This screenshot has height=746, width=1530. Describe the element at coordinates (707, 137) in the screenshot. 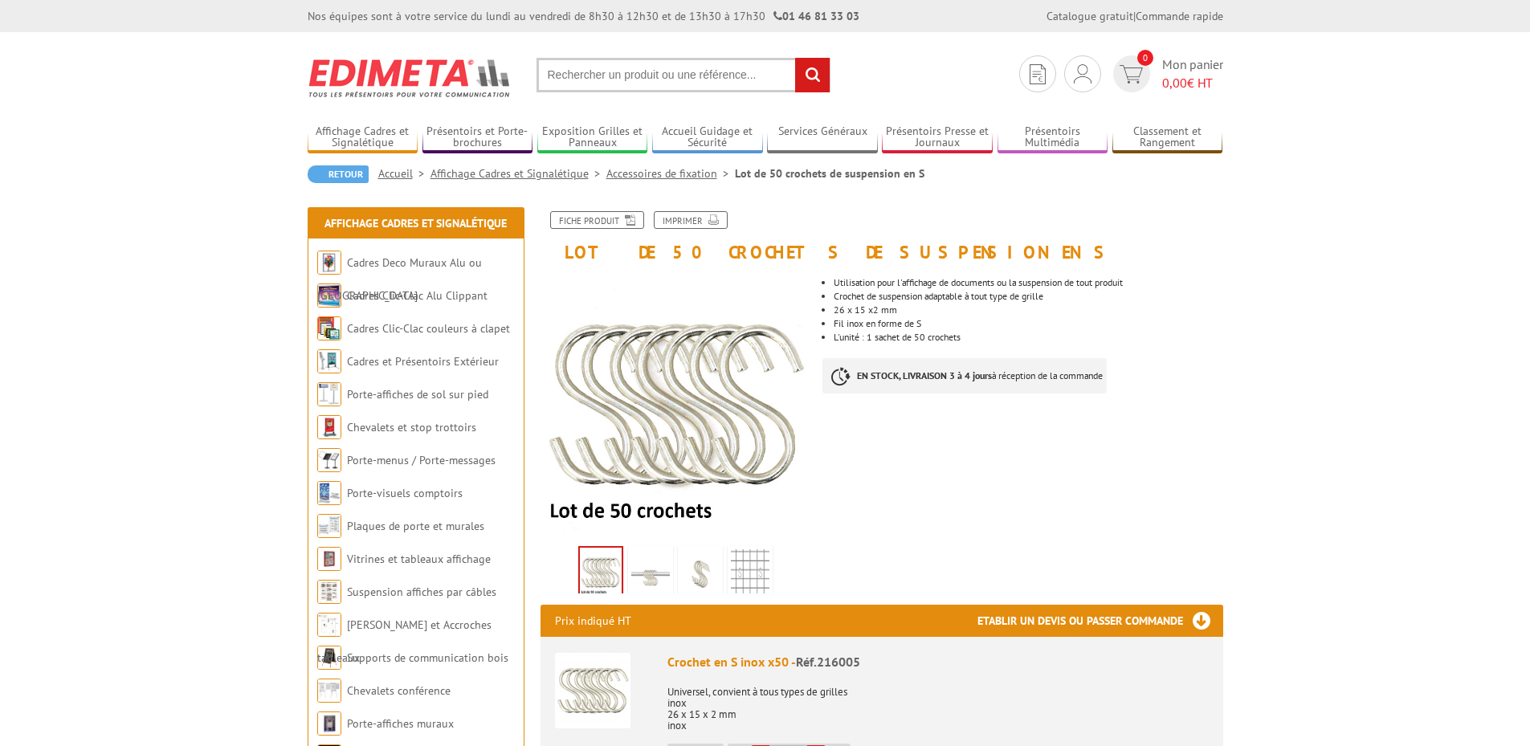

I see `a: Accueil Guidage et Sécurité` at that location.